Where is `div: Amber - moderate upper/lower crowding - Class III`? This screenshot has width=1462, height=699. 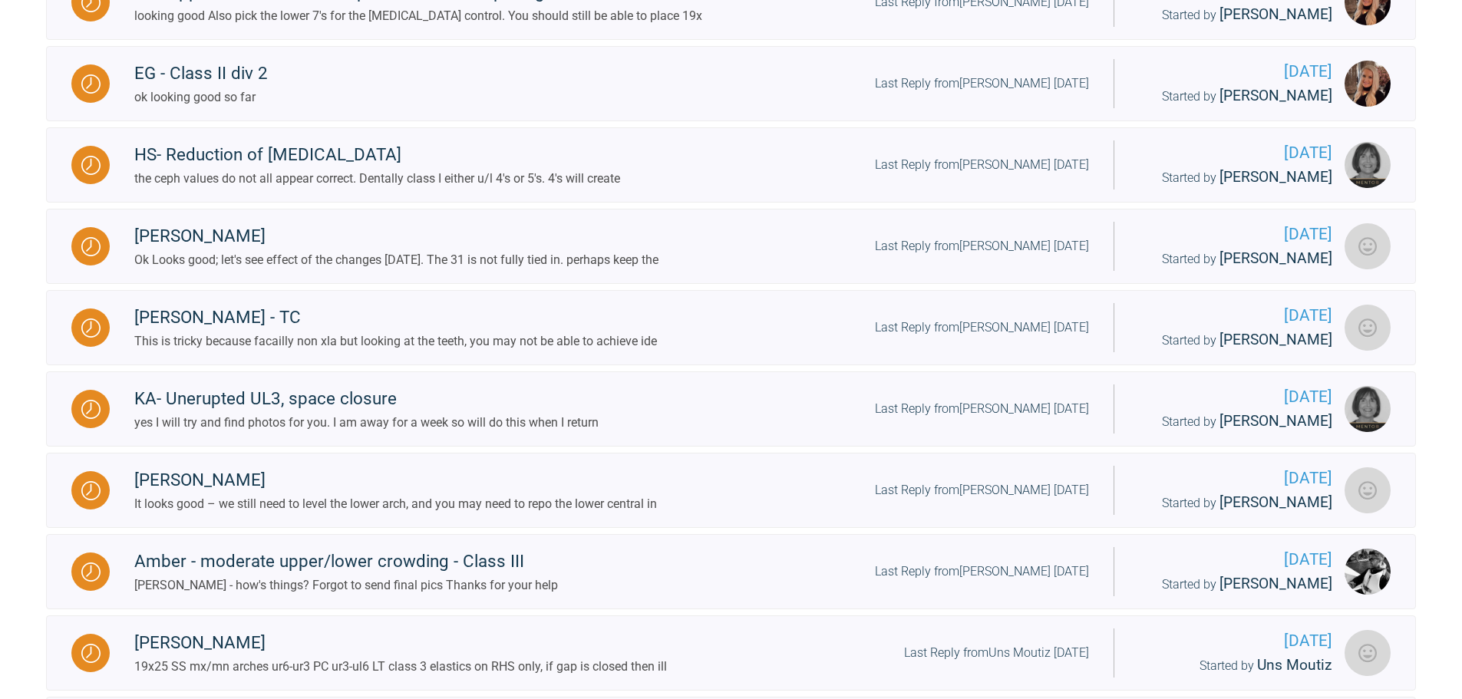
div: Amber - moderate upper/lower crowding - Class III is located at coordinates (346, 562).